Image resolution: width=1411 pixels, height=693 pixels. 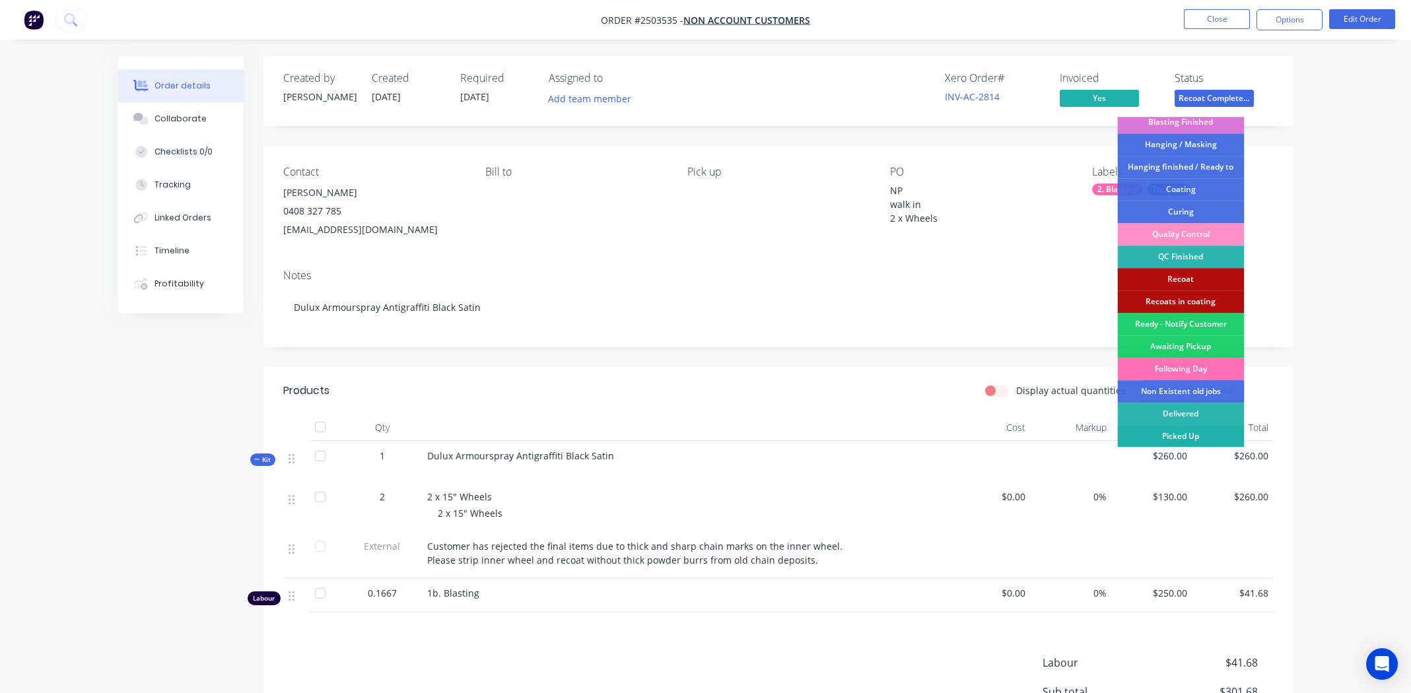 I want to click on span: Non account customers, so click(x=747, y=20).